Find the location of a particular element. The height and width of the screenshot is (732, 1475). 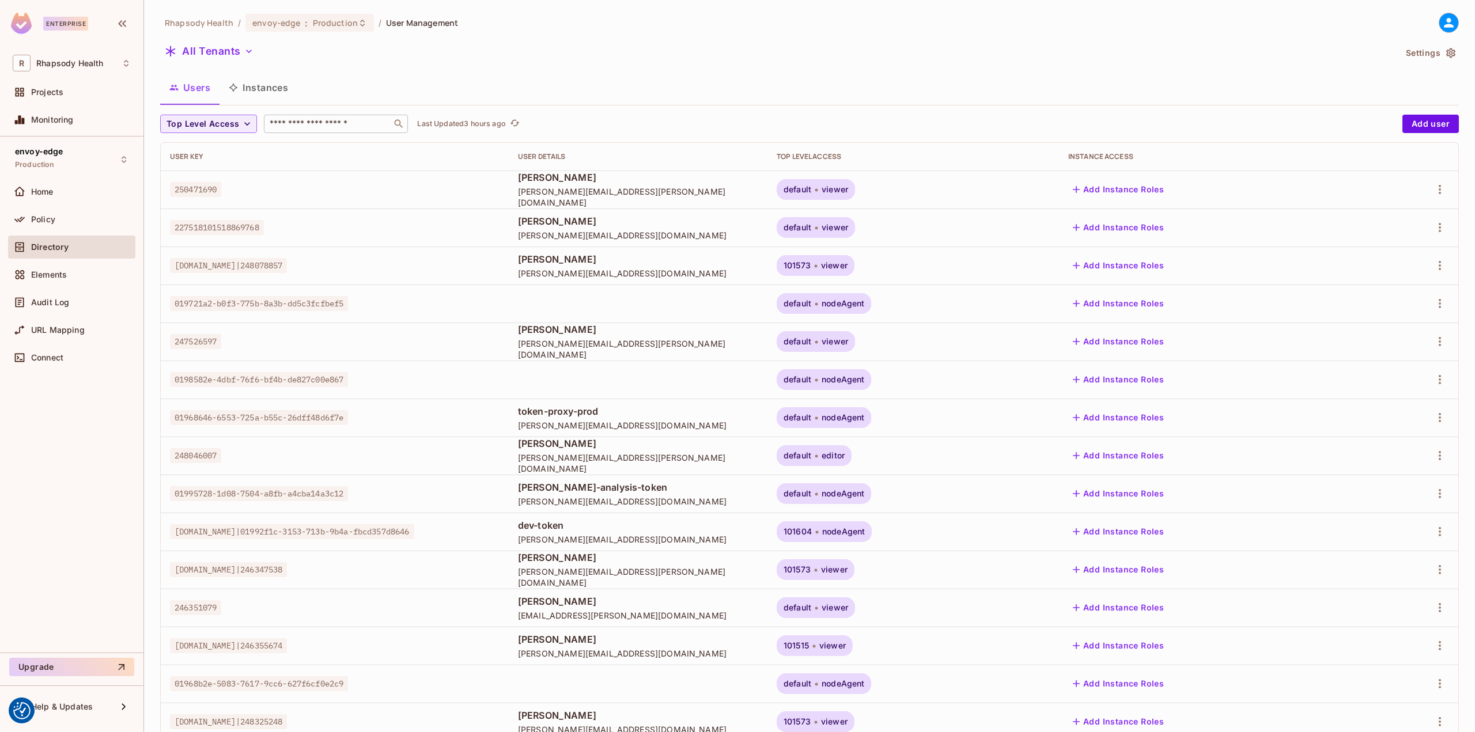

span: 01995728-1d08-7504-a8fb-a4cba14a3c12 is located at coordinates (259, 494).